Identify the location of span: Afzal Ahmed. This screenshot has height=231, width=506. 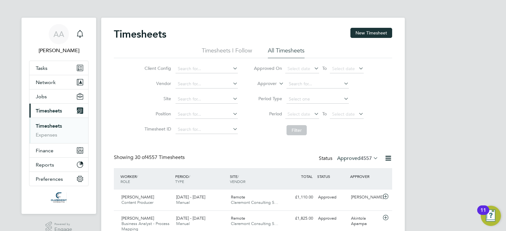
(59, 51).